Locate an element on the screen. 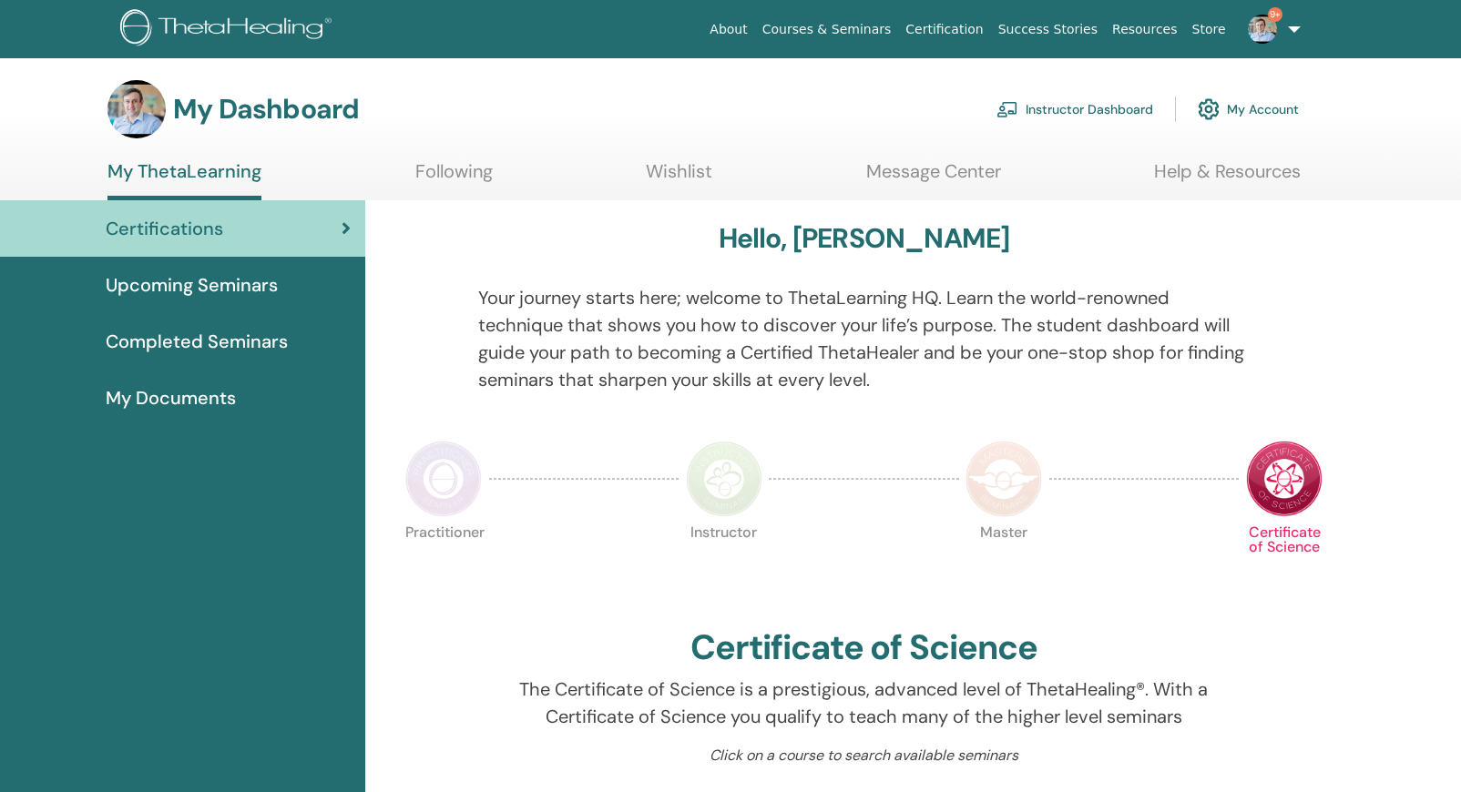 The image size is (1461, 792). span: My Documents is located at coordinates (170, 398).